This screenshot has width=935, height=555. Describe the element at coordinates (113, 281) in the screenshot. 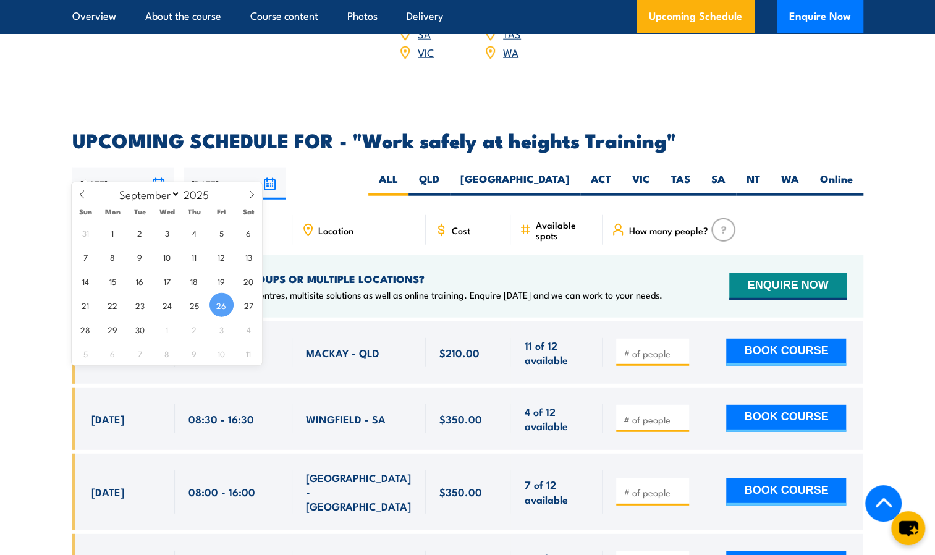

I see `span: September 15, 2025` at that location.